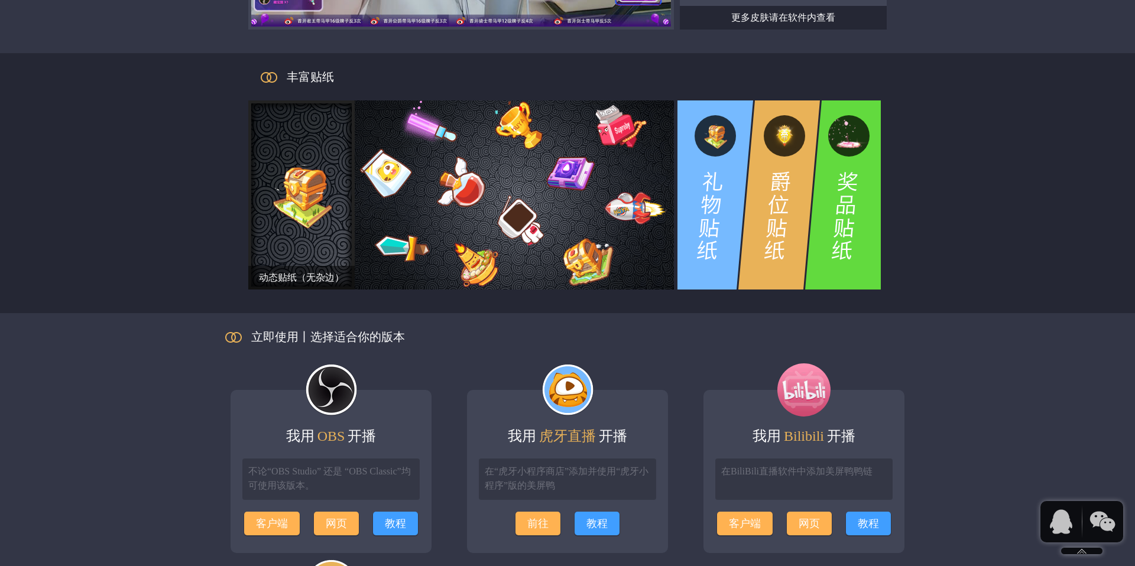 The height and width of the screenshot is (566, 1135). What do you see at coordinates (1102, 522) in the screenshot?
I see `img: 扫码添加小财鼠官方客服微信` at bounding box center [1102, 522].